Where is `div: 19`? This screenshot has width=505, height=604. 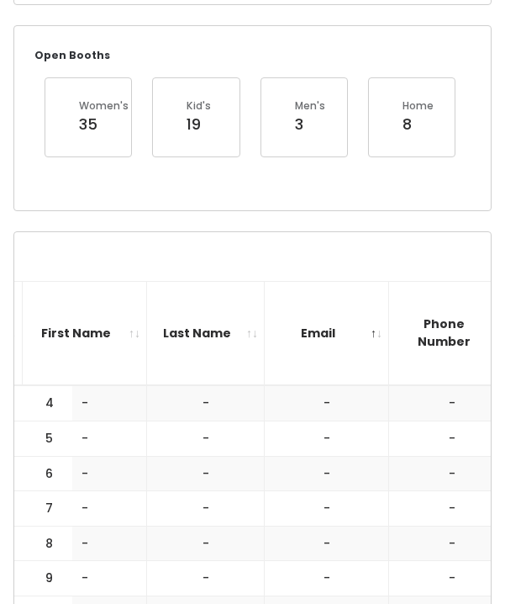
div: 19 is located at coordinates (198, 124).